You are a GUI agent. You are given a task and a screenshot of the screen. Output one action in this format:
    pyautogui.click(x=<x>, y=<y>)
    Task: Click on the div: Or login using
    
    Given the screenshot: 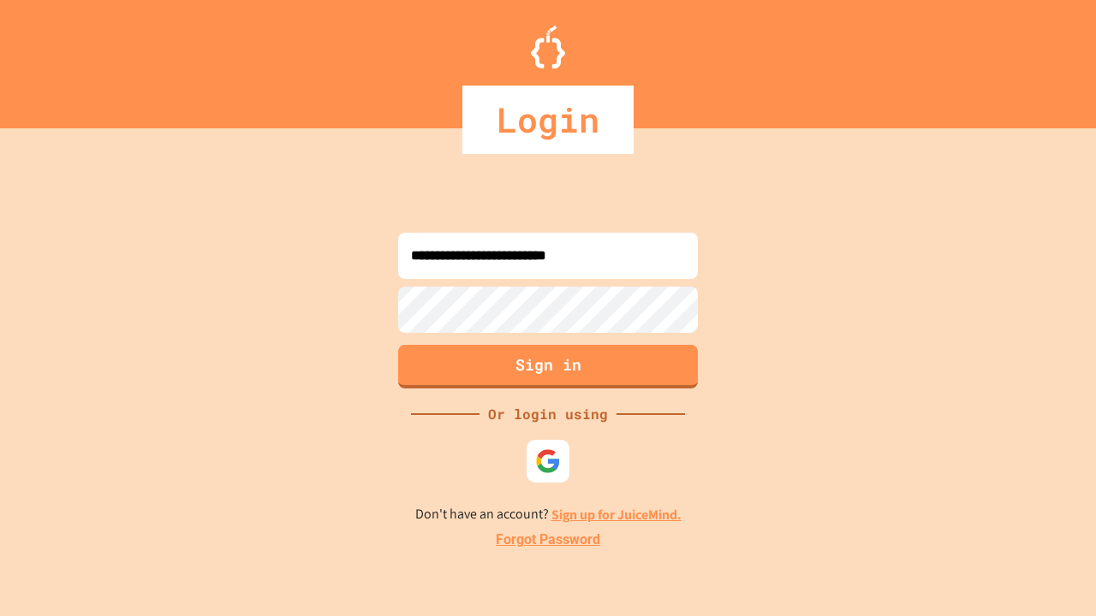 What is the action you would take?
    pyautogui.click(x=548, y=414)
    